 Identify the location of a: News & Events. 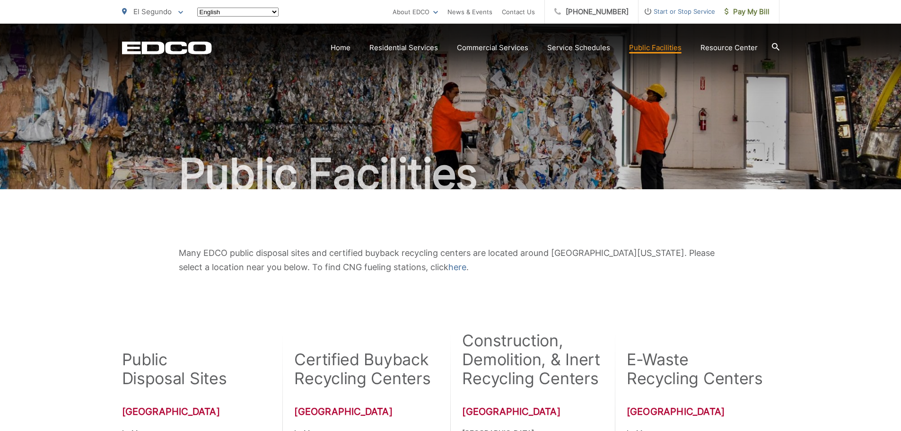
(470, 12).